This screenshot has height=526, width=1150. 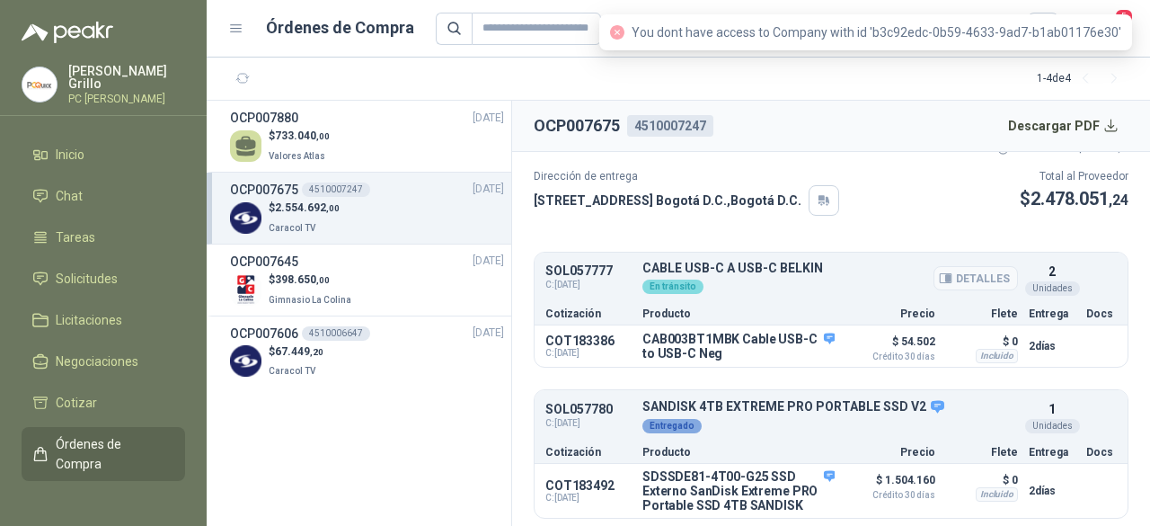 I want to click on p: Entrega, so click(x=1052, y=314).